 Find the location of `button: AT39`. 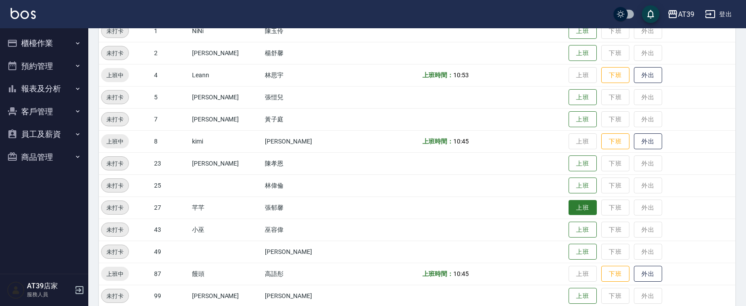

button: AT39 is located at coordinates (681, 14).